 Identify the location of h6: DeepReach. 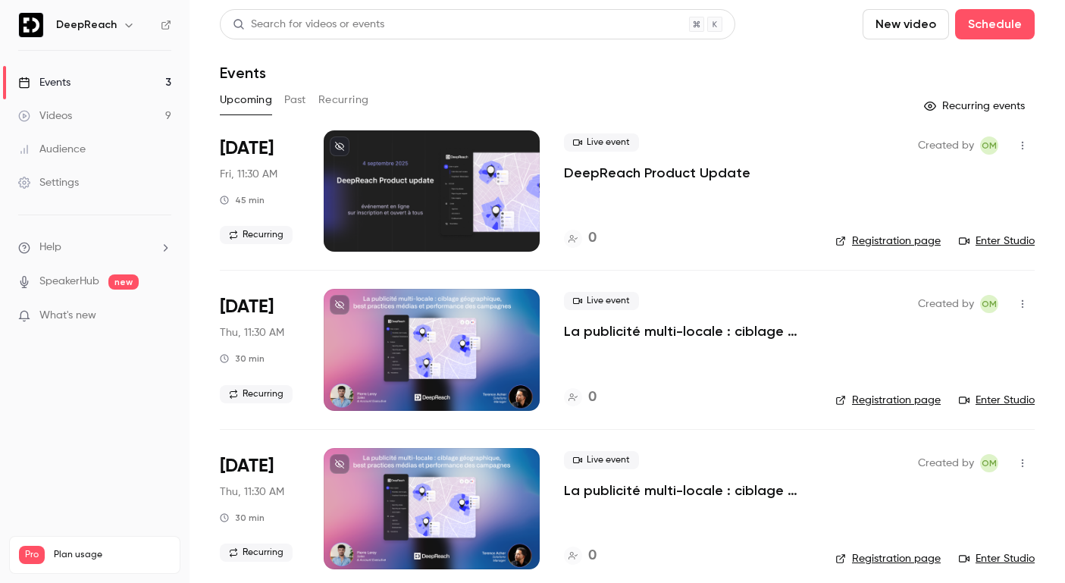
(86, 25).